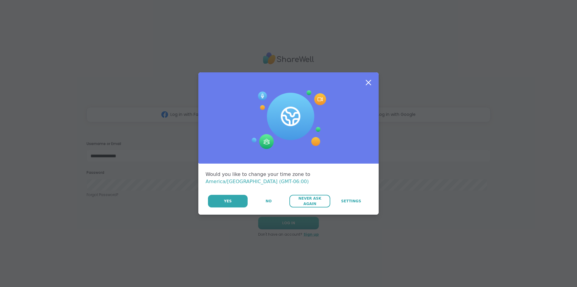  Describe the element at coordinates (351, 201) in the screenshot. I see `span: Settings` at that location.